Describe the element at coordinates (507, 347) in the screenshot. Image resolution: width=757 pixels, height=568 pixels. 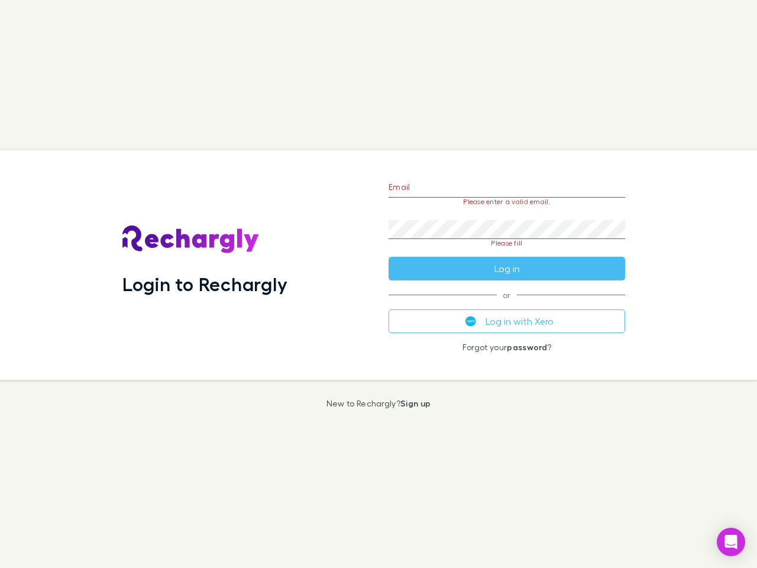
I see `p: Forgot your ?` at that location.